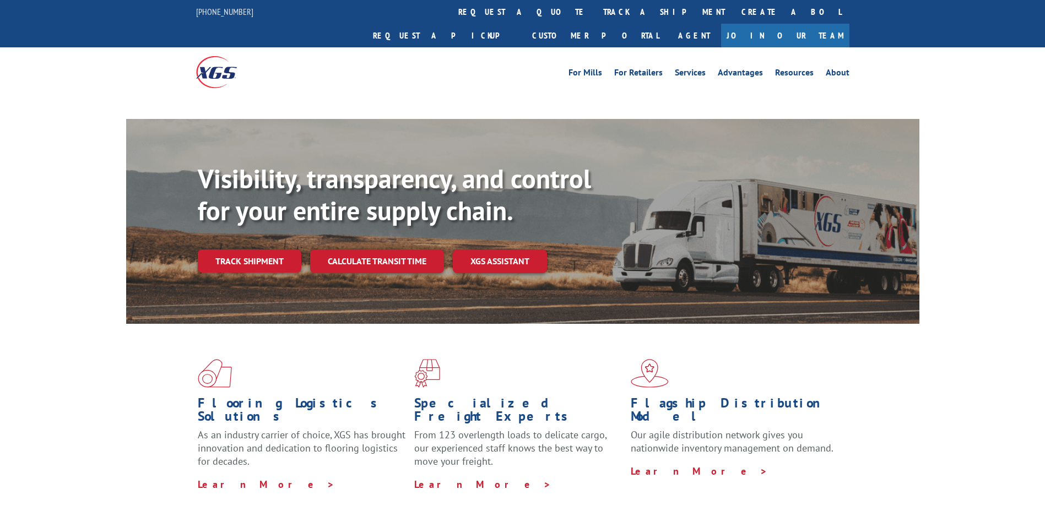 This screenshot has width=1045, height=511. I want to click on a: About, so click(837, 74).